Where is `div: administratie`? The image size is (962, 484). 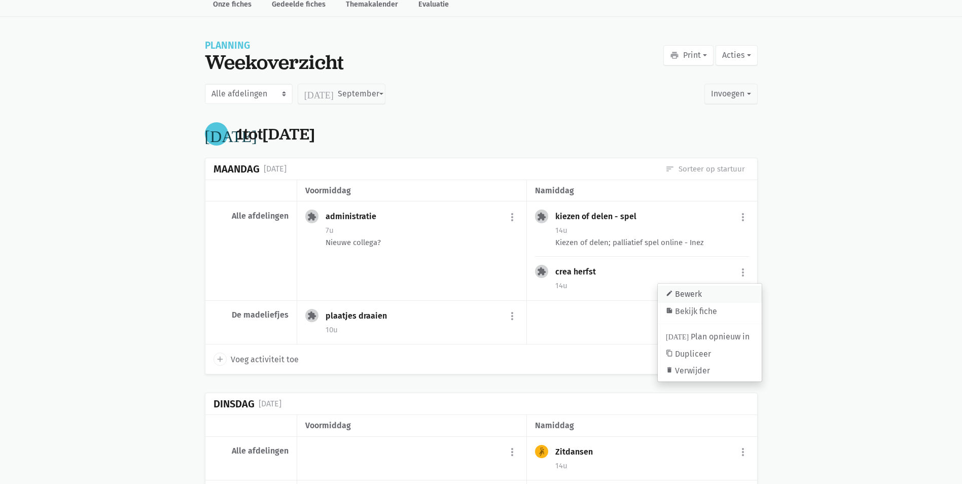 div: administratie is located at coordinates (355, 217).